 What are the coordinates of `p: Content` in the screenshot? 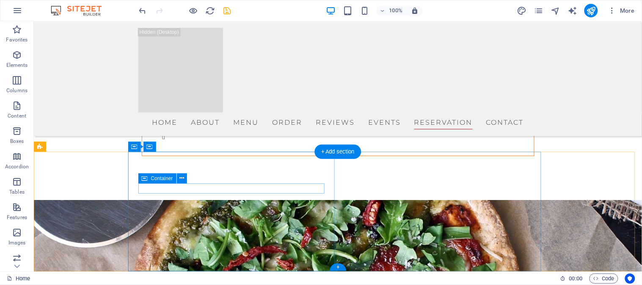 It's located at (17, 116).